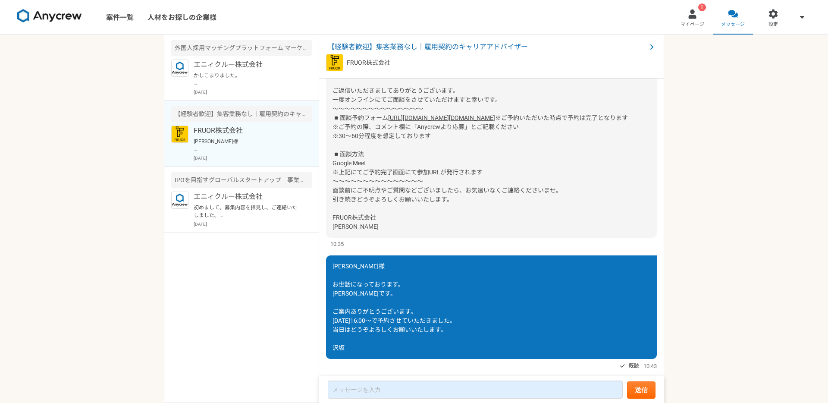 The width and height of the screenshot is (828, 403). What do you see at coordinates (773, 25) in the screenshot?
I see `span: 設定` at bounding box center [773, 25].